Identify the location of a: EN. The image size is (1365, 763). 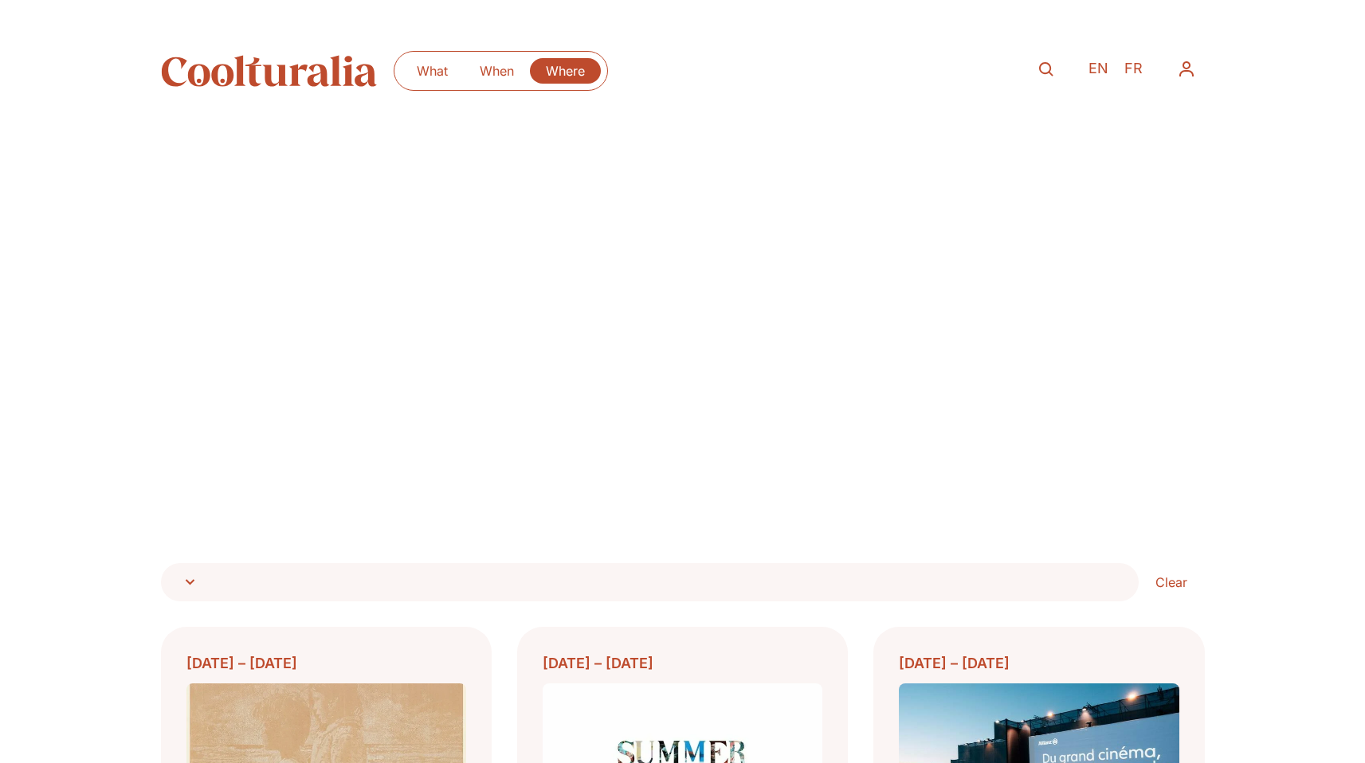
(1098, 69).